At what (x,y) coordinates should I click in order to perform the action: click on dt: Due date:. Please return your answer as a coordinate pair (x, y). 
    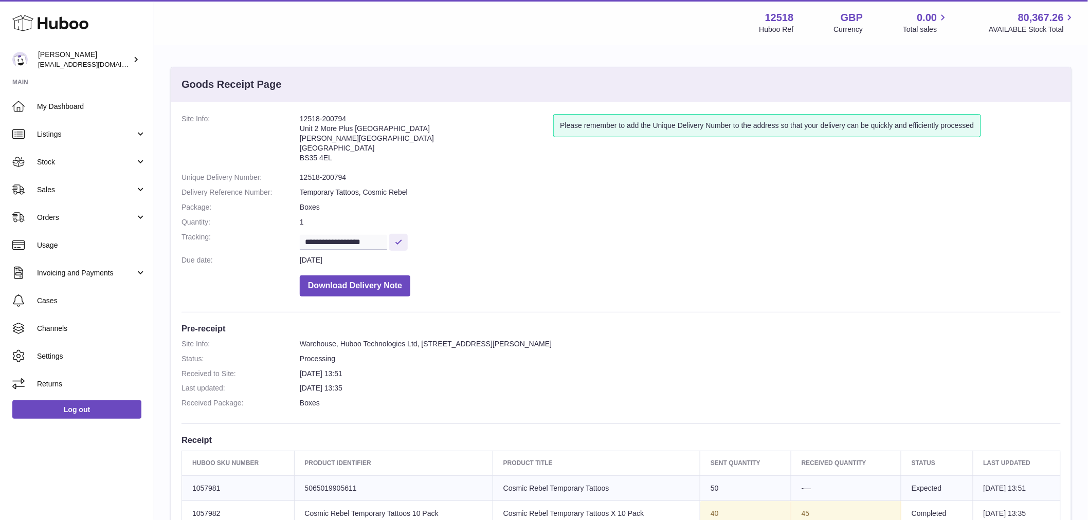
    Looking at the image, I should click on (241, 260).